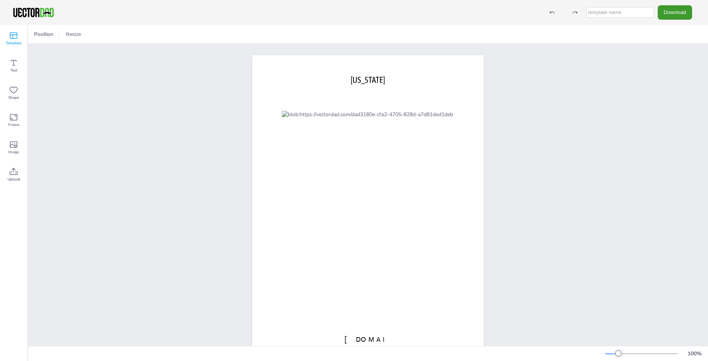 This screenshot has width=708, height=361. I want to click on button: Download, so click(675, 12).